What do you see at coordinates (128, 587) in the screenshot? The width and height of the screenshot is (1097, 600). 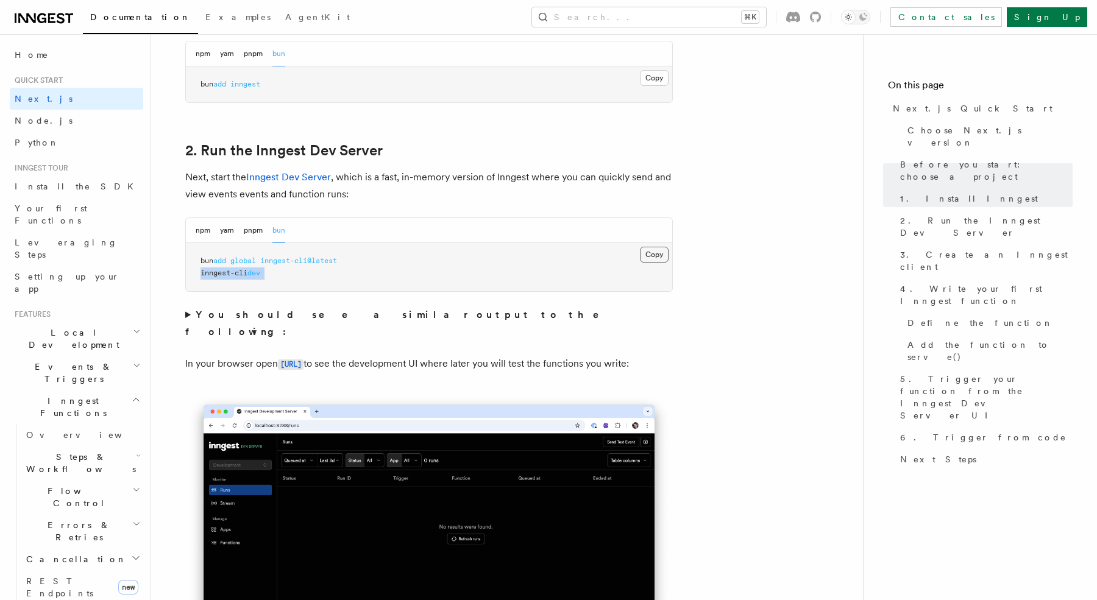 I see `span: new` at bounding box center [128, 587].